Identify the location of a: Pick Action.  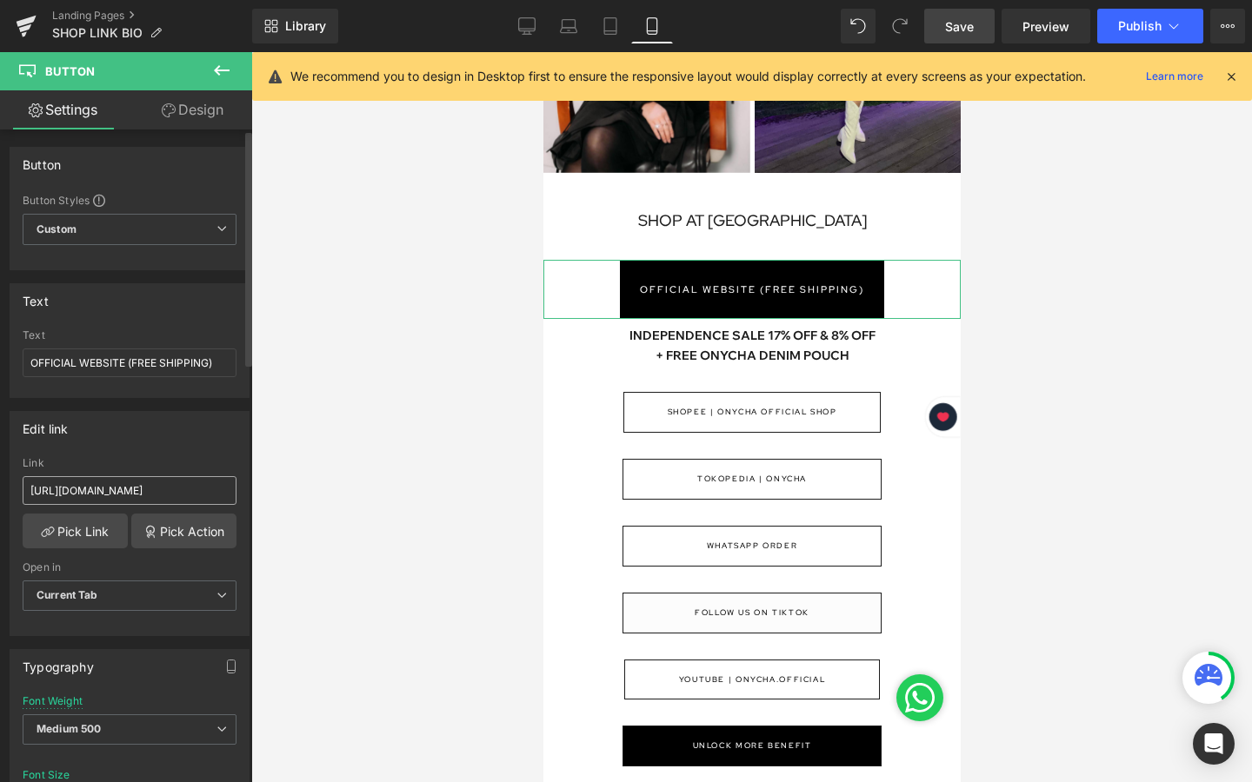
(183, 531).